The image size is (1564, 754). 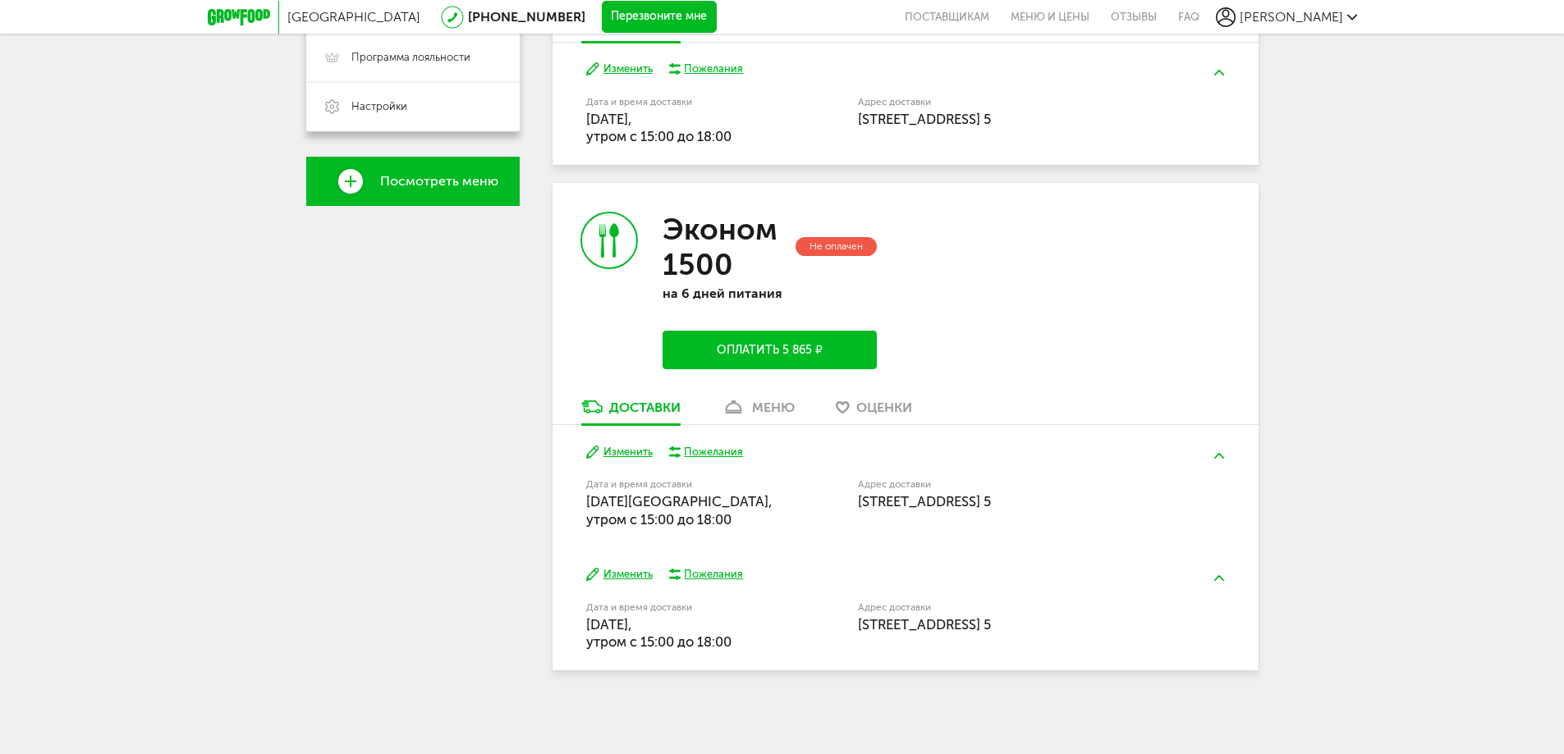 What do you see at coordinates (836, 246) in the screenshot?
I see `div: Не оплачен` at bounding box center [836, 246].